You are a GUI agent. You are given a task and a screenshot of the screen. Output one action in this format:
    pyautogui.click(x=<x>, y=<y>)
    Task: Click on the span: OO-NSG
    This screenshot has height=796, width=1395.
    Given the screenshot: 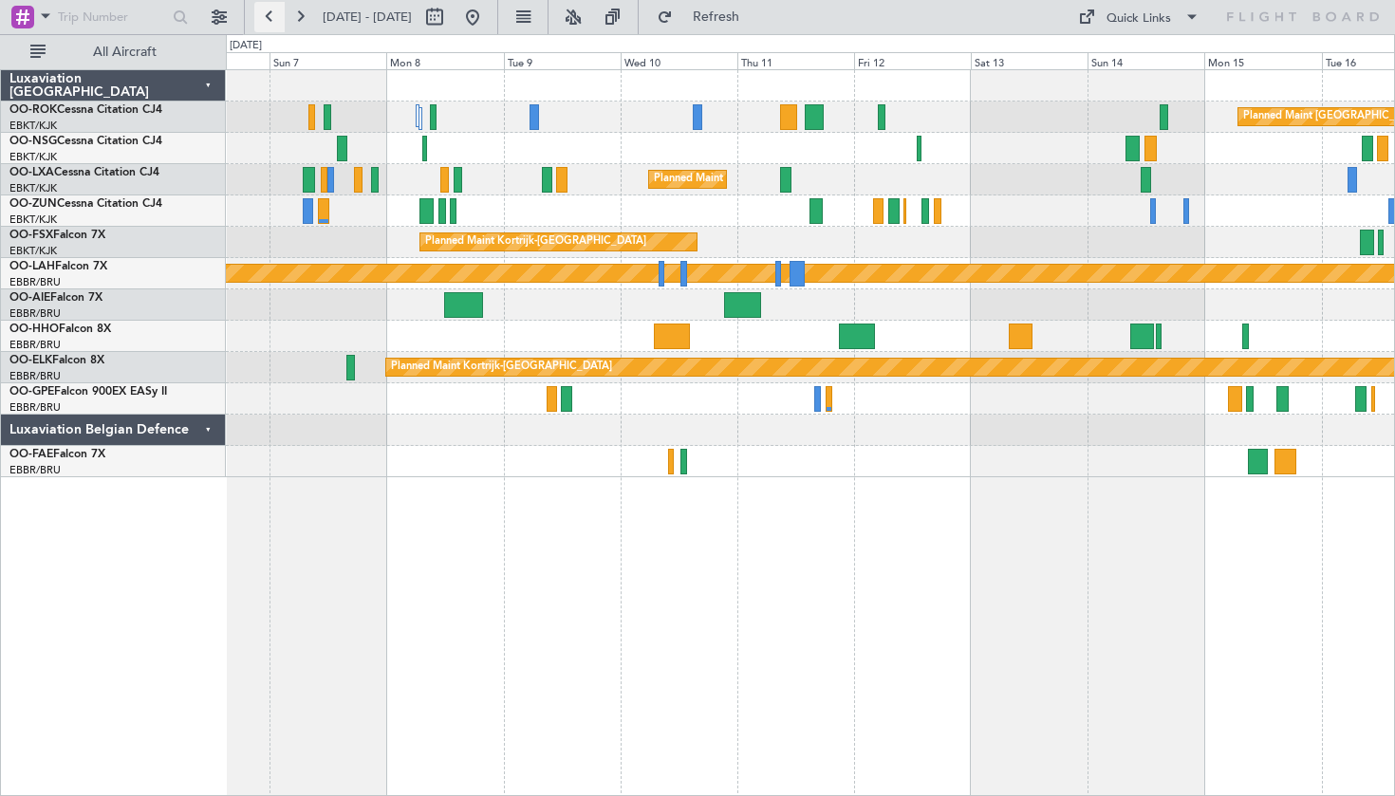 What is the action you would take?
    pyautogui.click(x=33, y=141)
    